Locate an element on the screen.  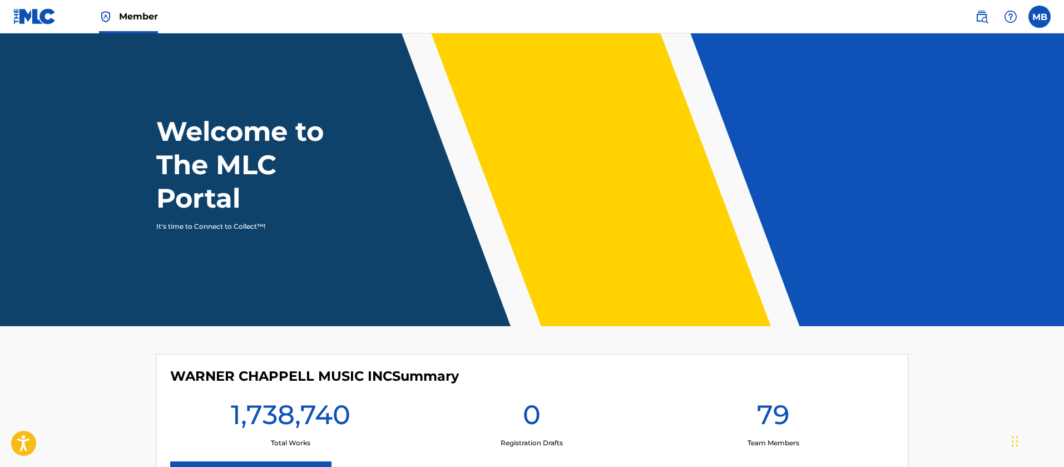
h1: Welcome to The MLC Portal is located at coordinates (260, 165).